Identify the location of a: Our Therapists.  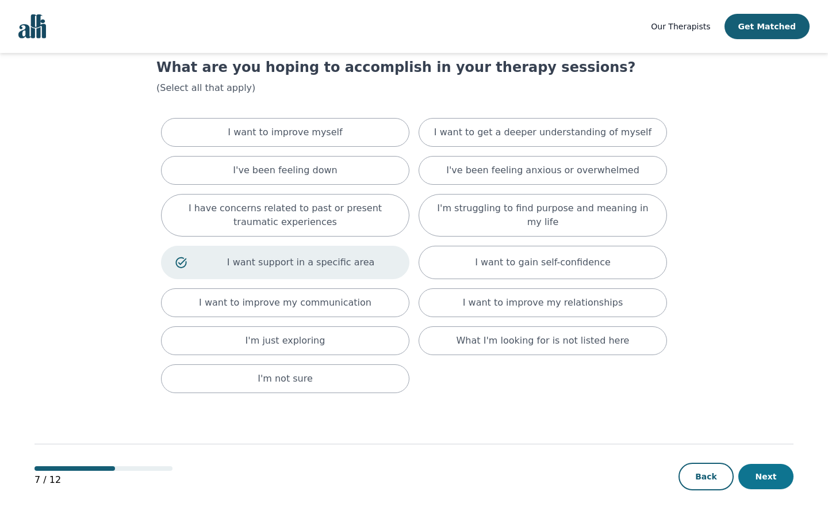
(681, 26).